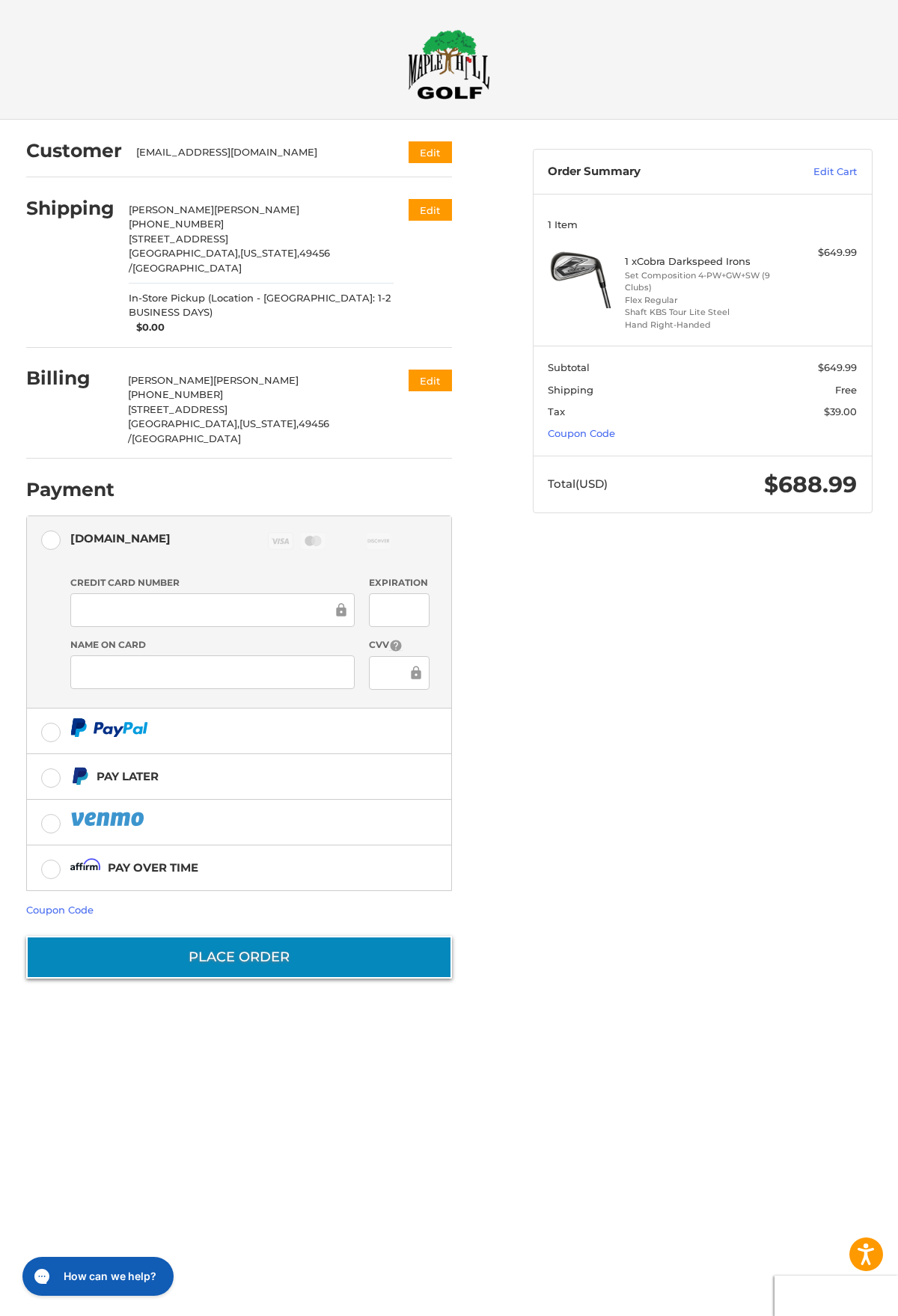  I want to click on span: $39.00, so click(841, 411).